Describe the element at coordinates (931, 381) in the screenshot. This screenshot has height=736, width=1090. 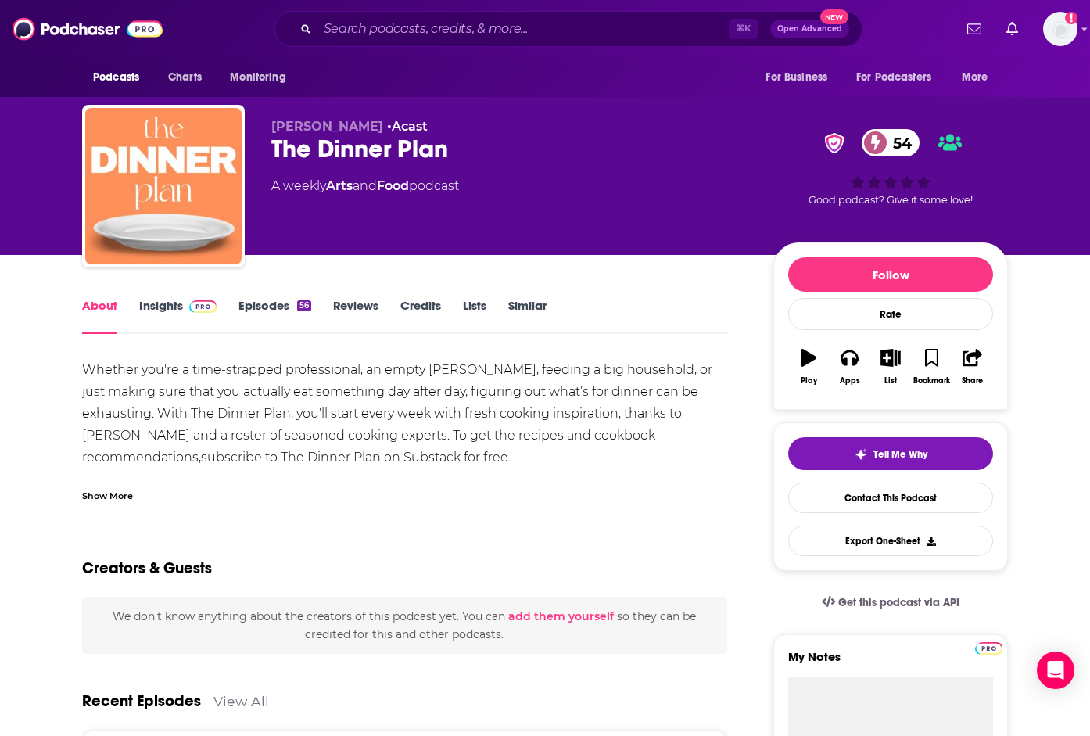
I see `div: Bookmark` at that location.